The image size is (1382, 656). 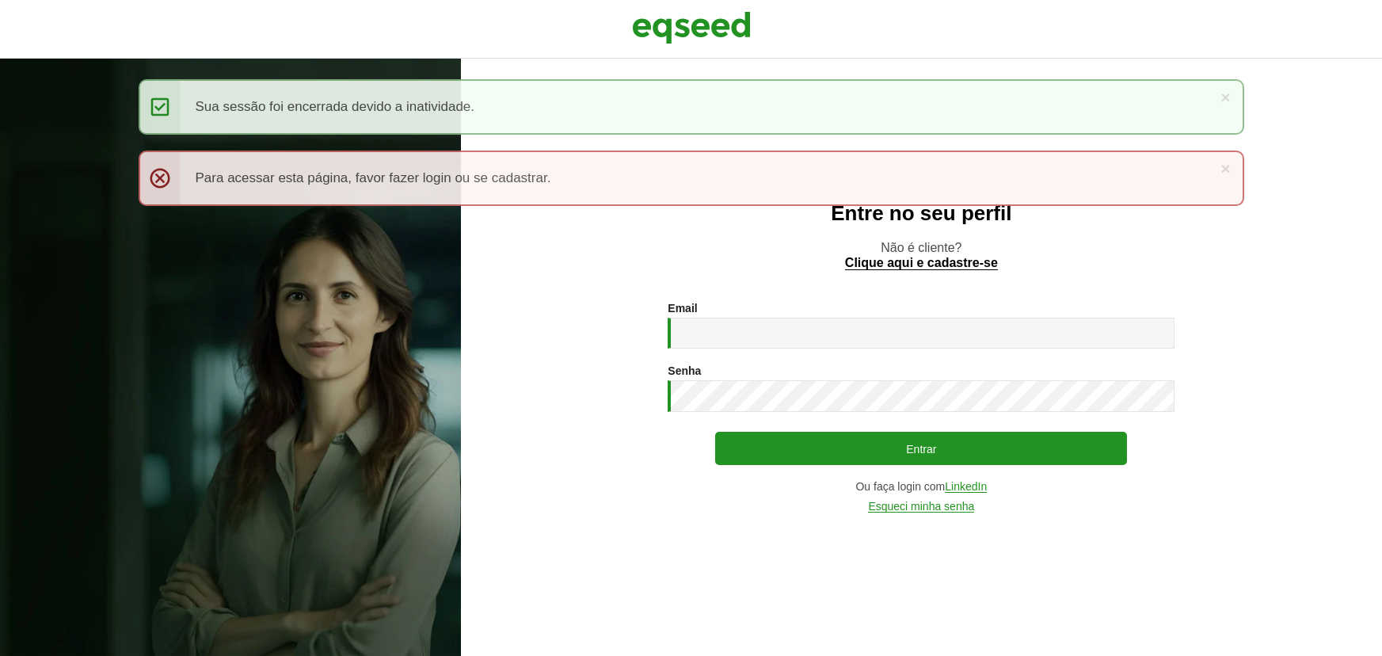 What do you see at coordinates (921, 213) in the screenshot?
I see `h2: Entre no seu perfil` at bounding box center [921, 213].